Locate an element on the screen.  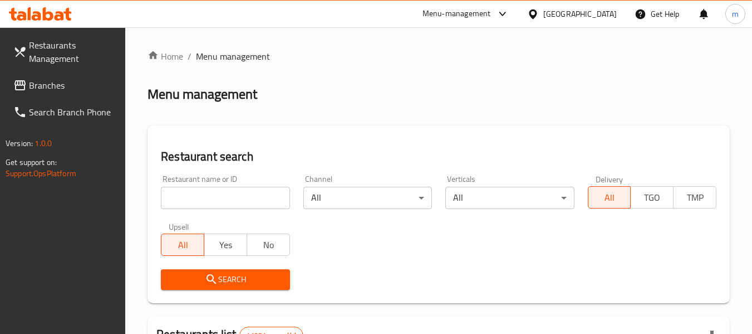
button: TGO is located at coordinates (652, 197).